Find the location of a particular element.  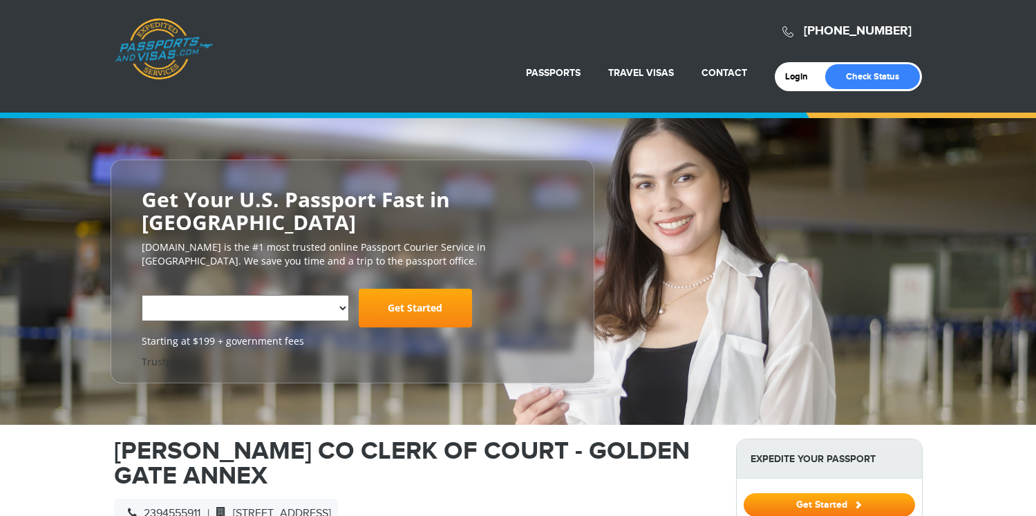

strong: Expedite Your Passport is located at coordinates (829, 459).